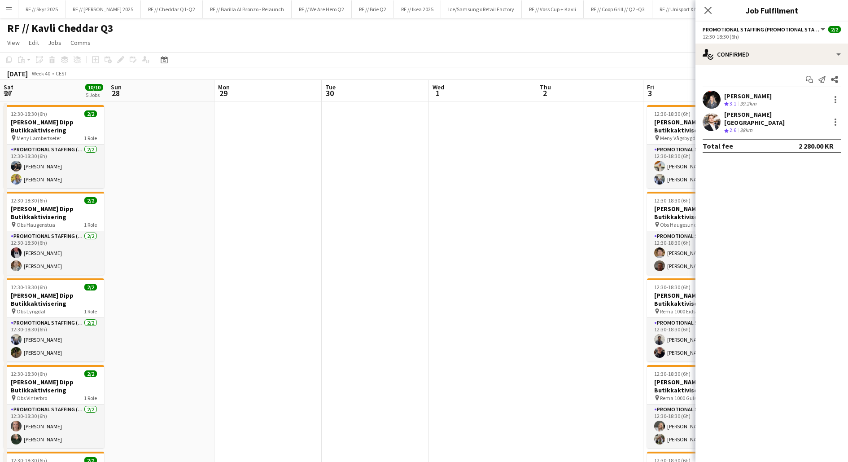 The image size is (848, 462). Describe the element at coordinates (8, 93) in the screenshot. I see `span: 27` at that location.